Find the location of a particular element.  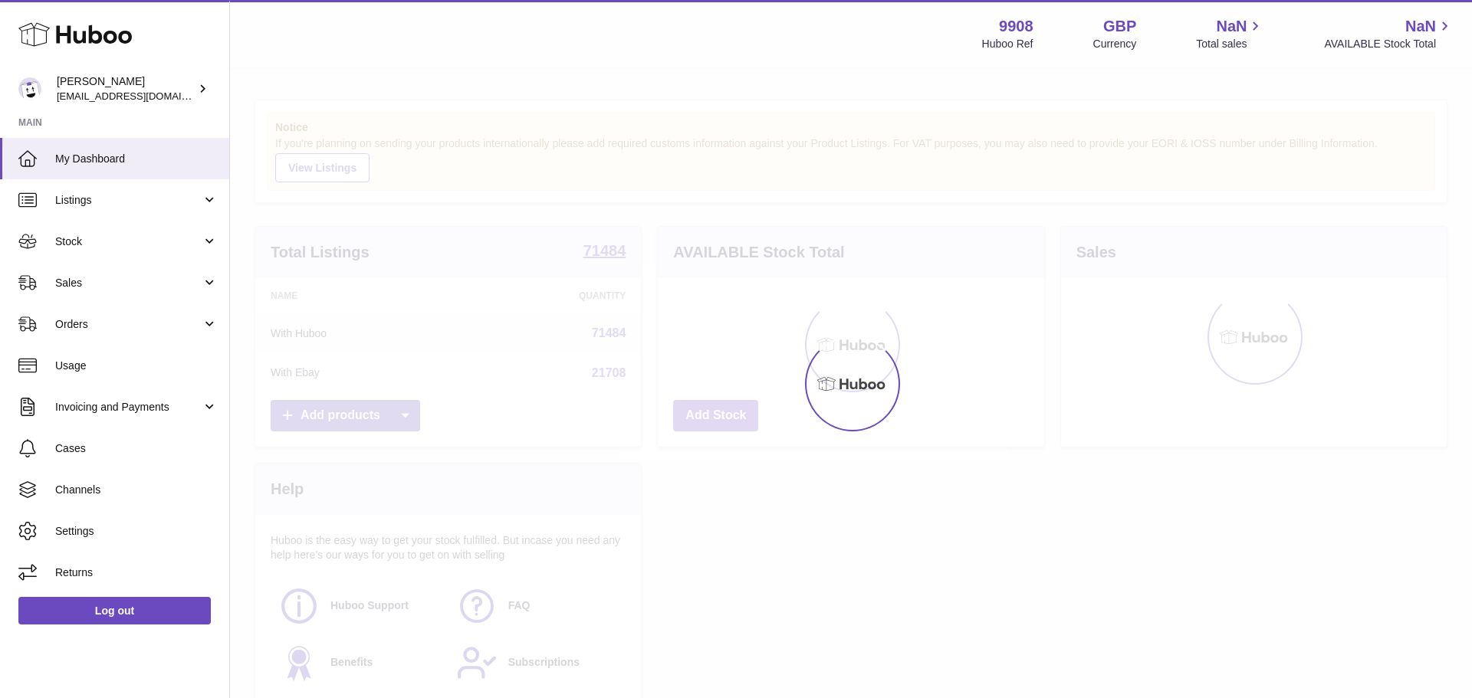

span: Total sales is located at coordinates (1230, 44).